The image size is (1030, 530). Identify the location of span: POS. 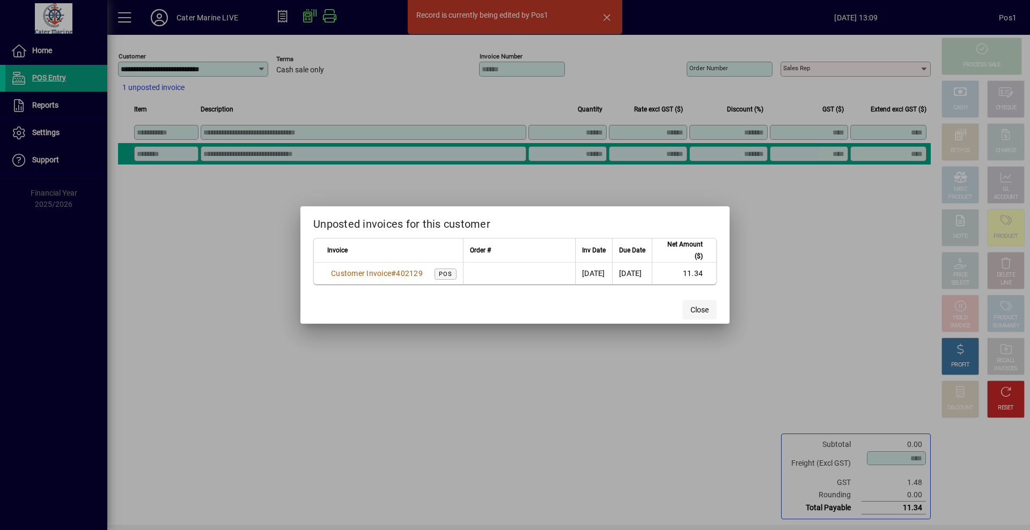
(445, 274).